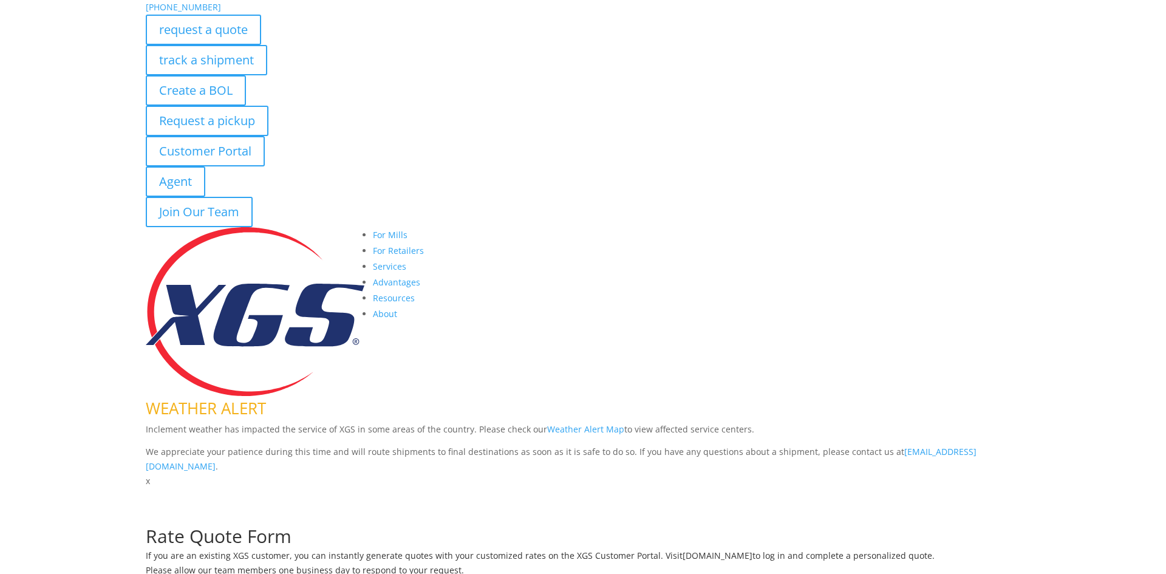 This screenshot has width=1166, height=574. I want to click on span: to log in and complete a personalized quote., so click(843, 555).